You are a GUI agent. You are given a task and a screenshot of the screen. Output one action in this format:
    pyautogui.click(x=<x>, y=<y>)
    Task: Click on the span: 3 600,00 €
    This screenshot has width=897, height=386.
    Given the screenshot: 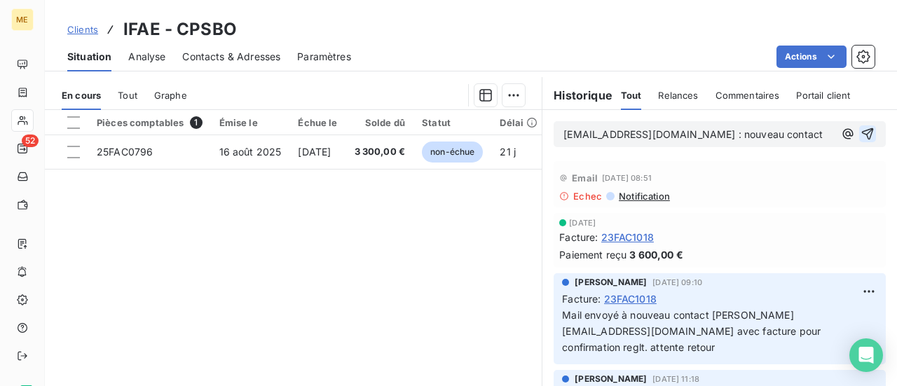 What is the action you would take?
    pyautogui.click(x=656, y=255)
    